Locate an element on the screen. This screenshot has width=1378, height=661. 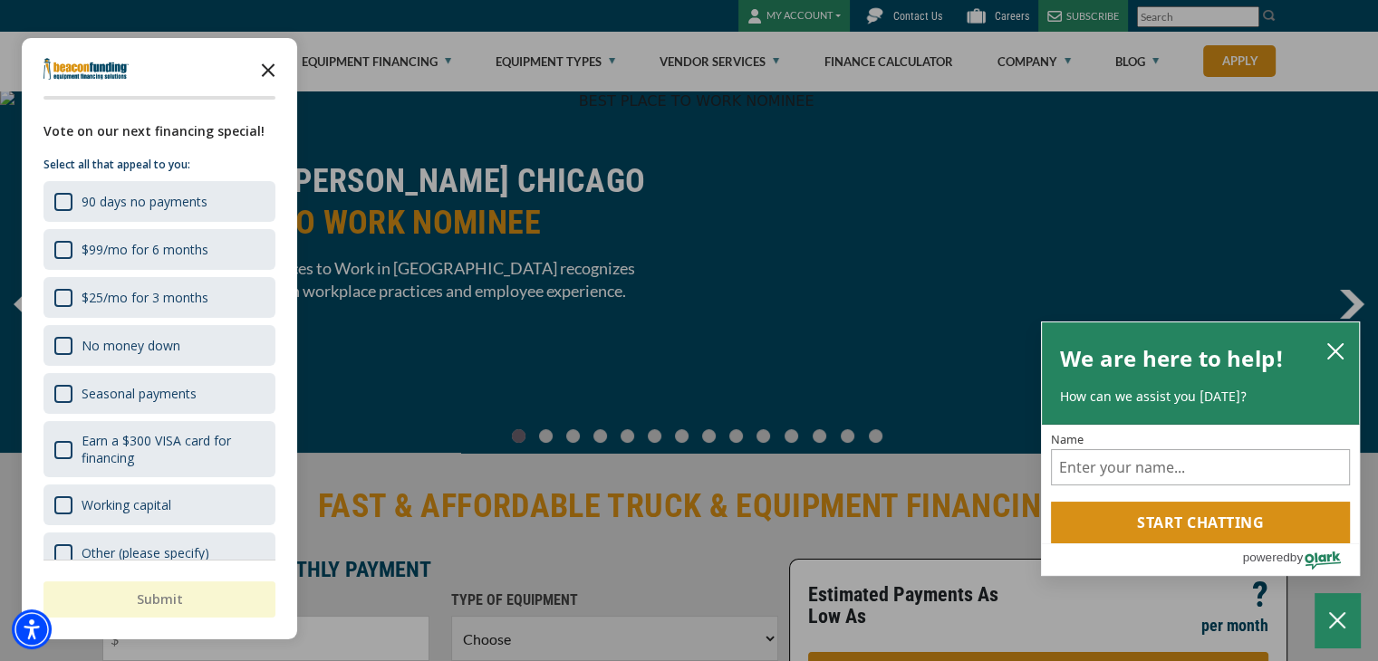
div: olark chatbox is located at coordinates (1200, 449).